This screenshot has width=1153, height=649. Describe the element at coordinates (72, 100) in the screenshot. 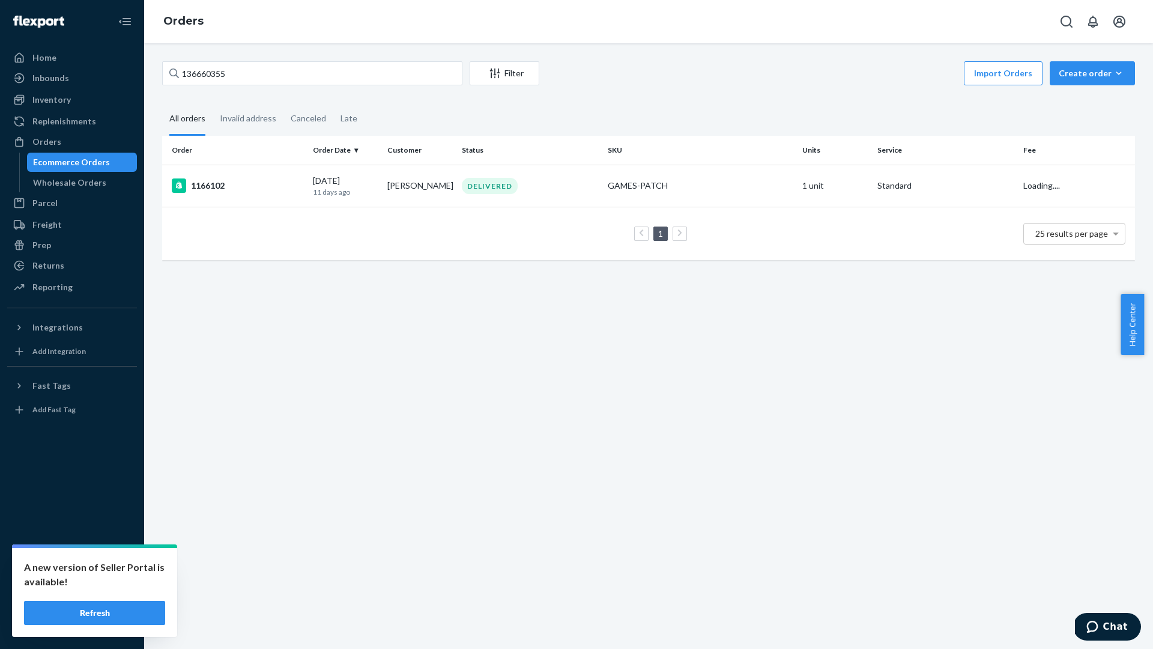

I see `a: Inventory` at that location.